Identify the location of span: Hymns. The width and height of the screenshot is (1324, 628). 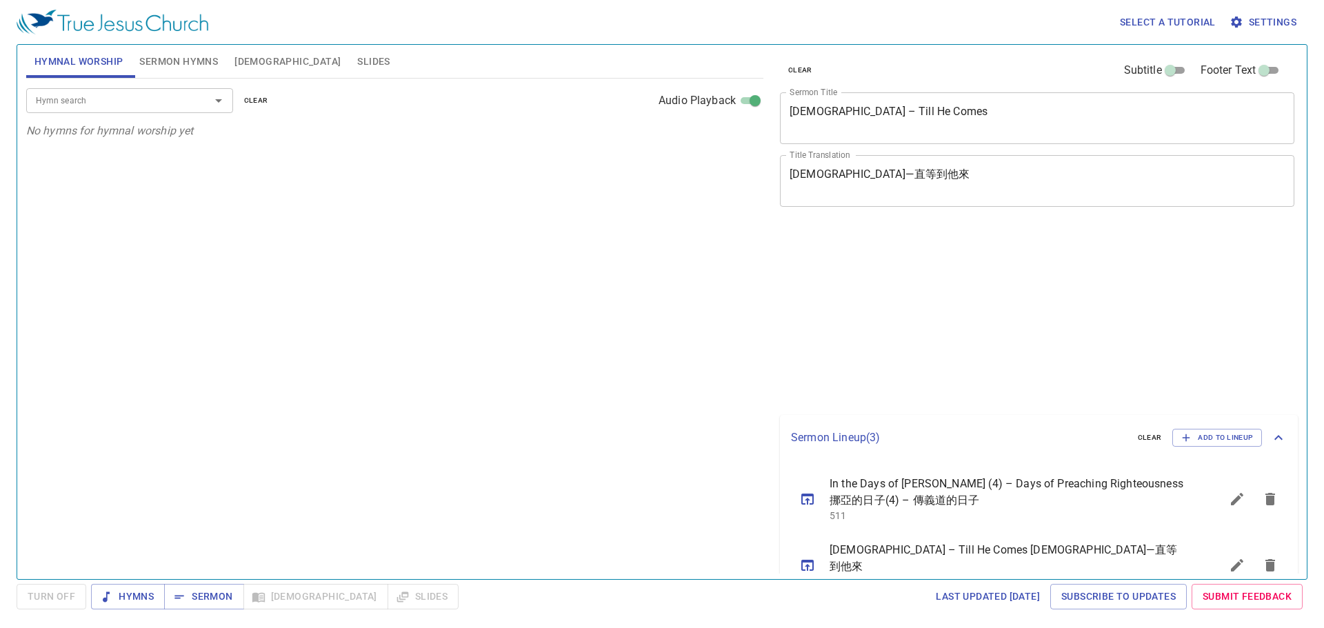
(128, 596).